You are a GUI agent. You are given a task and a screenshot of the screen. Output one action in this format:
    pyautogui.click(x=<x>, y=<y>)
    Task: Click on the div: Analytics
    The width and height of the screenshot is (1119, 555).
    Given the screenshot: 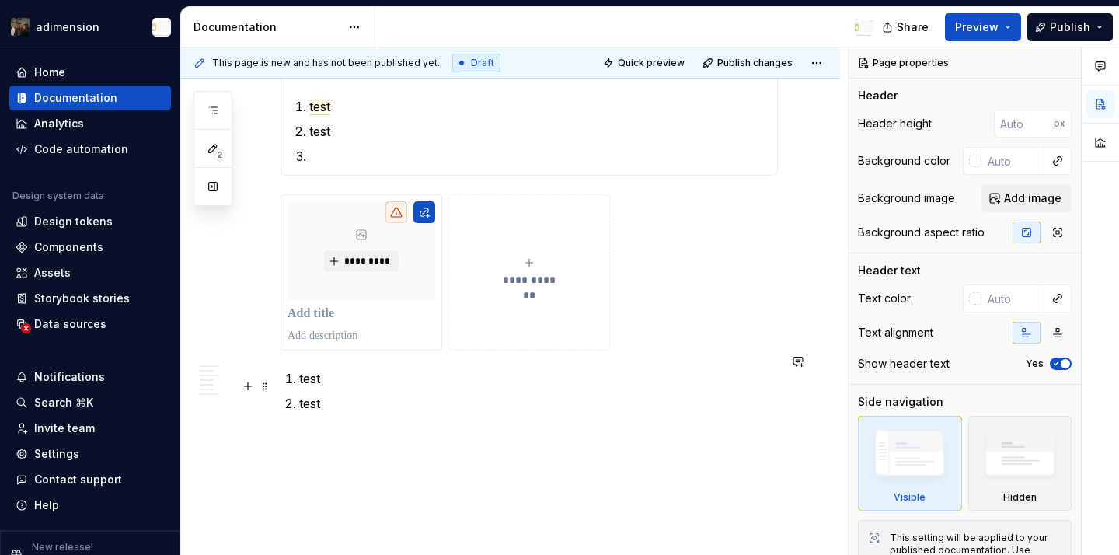 What is the action you would take?
    pyautogui.click(x=59, y=124)
    